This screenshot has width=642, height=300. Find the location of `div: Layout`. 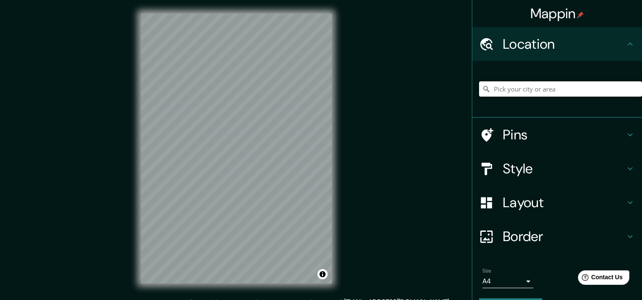

div: Layout is located at coordinates (557, 203).